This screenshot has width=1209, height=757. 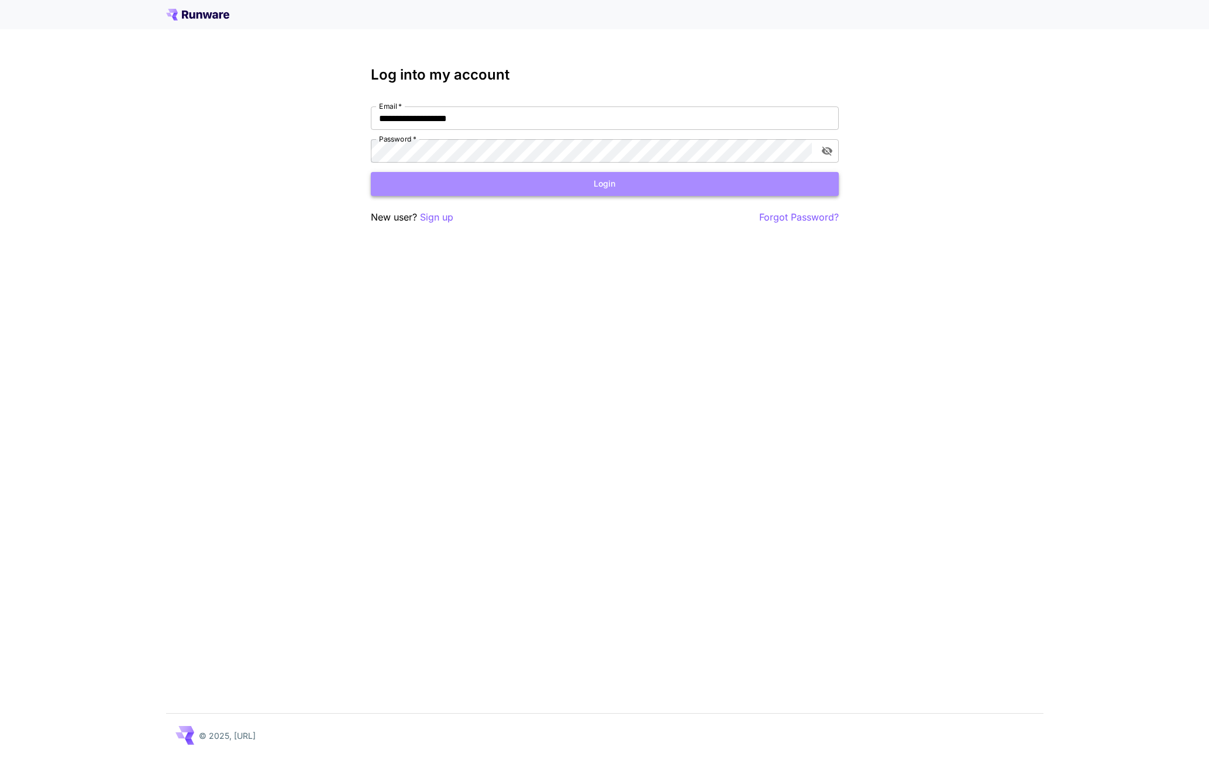 What do you see at coordinates (605, 184) in the screenshot?
I see `button: Login` at bounding box center [605, 184].